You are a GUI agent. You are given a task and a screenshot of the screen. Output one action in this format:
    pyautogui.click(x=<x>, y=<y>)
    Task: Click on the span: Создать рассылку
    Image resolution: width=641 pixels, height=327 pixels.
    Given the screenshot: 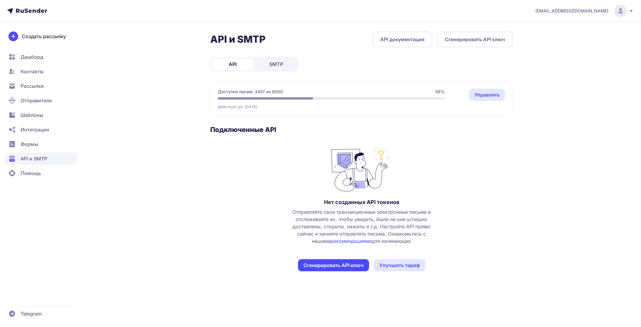 What is the action you would take?
    pyautogui.click(x=44, y=36)
    